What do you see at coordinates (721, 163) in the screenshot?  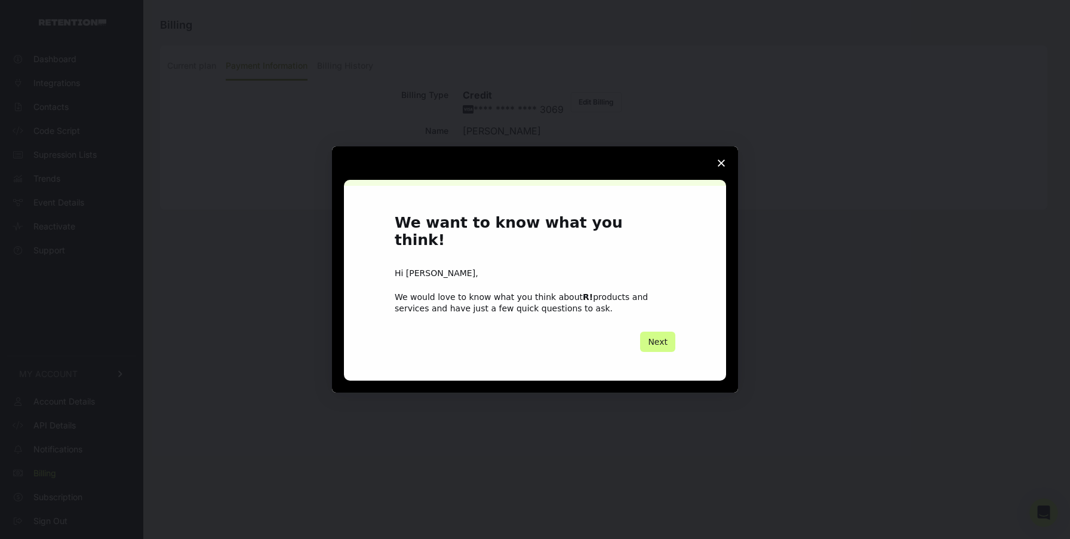 I see `span: Close survey` at bounding box center [721, 163].